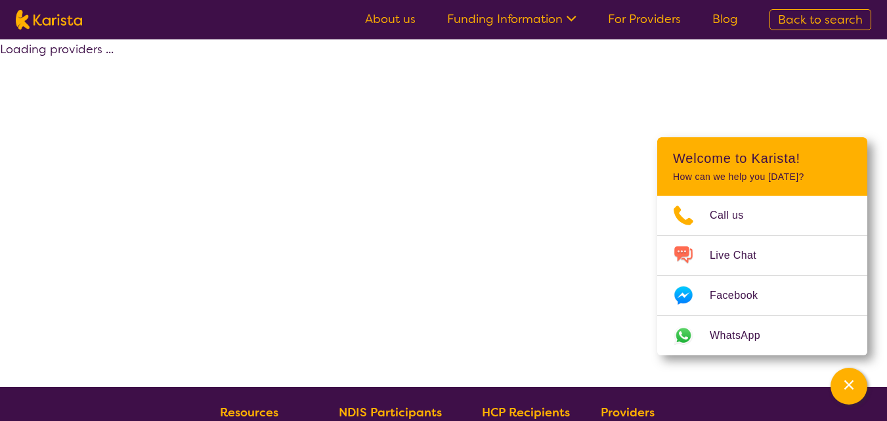  Describe the element at coordinates (627, 412) in the screenshot. I see `b: Providers` at that location.